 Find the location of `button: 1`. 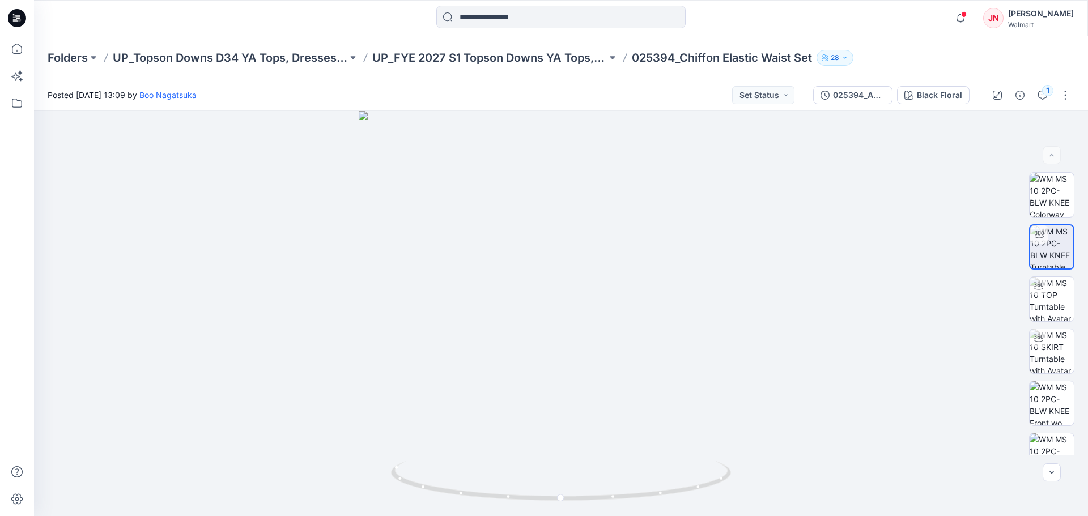

button: 1 is located at coordinates (1043, 95).